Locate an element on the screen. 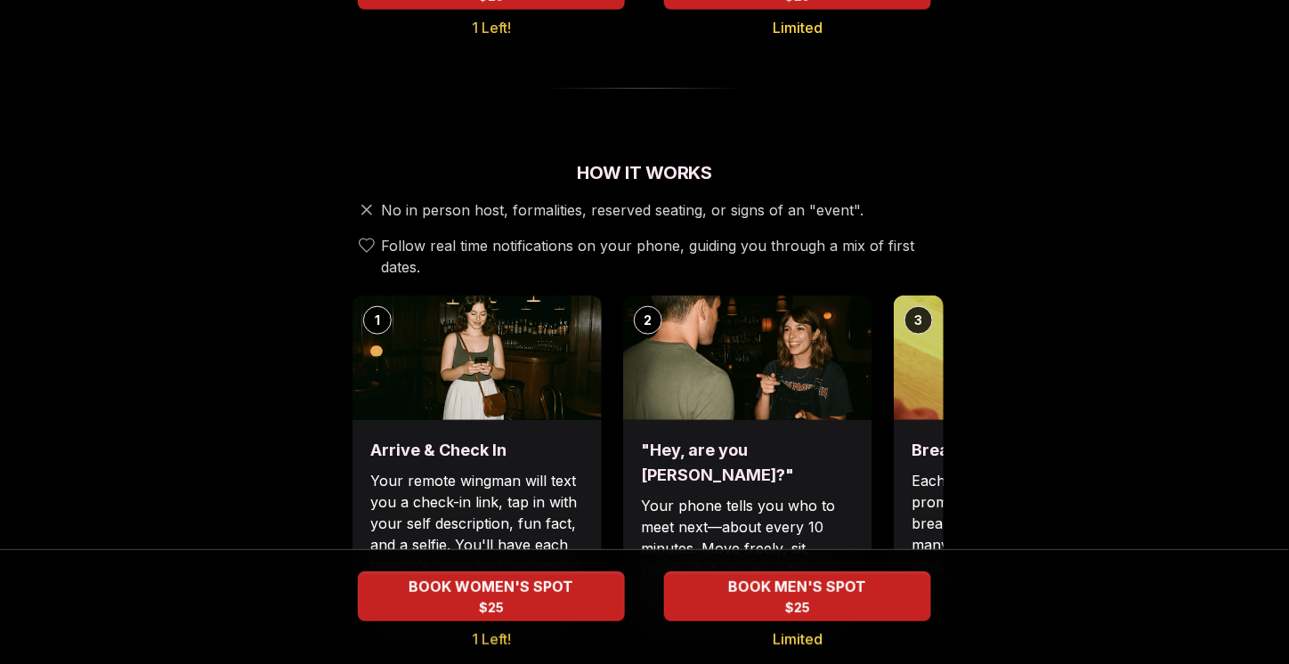 The image size is (1289, 664). h3: Arrive & Check In is located at coordinates (477, 451).